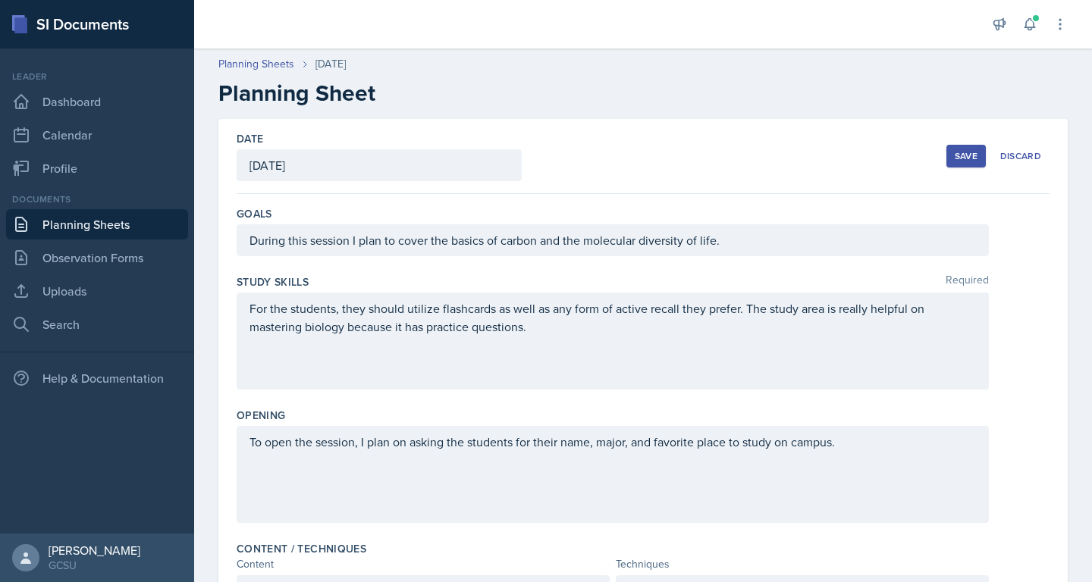  What do you see at coordinates (423, 564) in the screenshot?
I see `div: Content` at bounding box center [423, 564].